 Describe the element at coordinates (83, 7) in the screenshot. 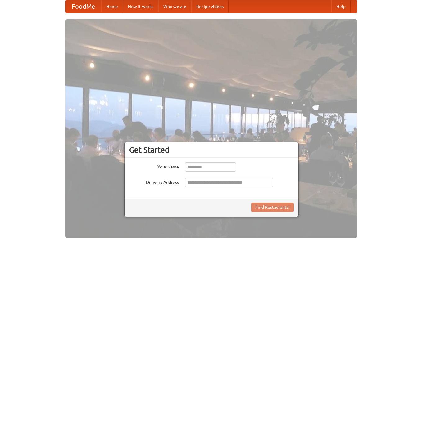

I see `a: FoodMe` at that location.